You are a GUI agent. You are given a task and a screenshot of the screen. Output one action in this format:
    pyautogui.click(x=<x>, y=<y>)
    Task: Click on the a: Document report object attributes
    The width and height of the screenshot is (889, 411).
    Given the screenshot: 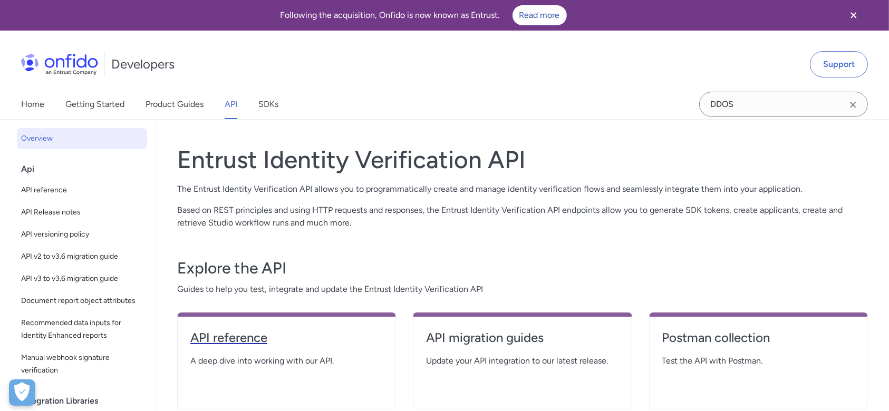 What is the action you would take?
    pyautogui.click(x=82, y=301)
    